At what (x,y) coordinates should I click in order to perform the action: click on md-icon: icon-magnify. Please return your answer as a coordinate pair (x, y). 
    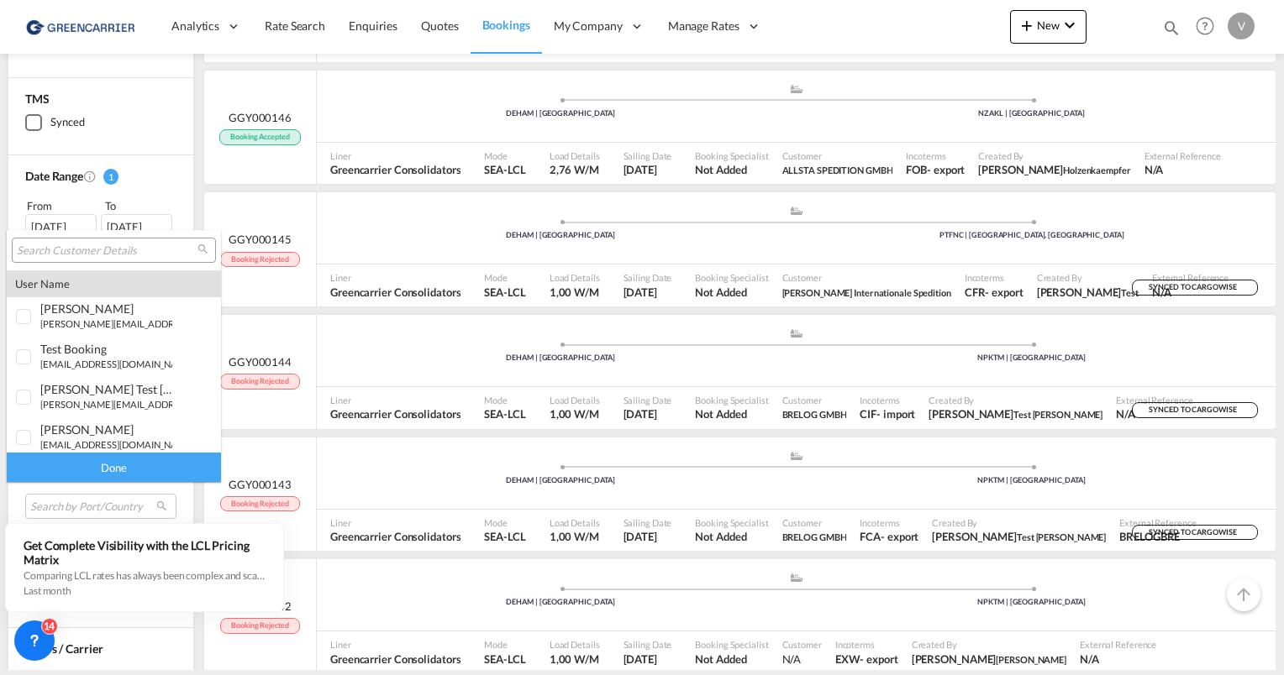
    Looking at the image, I should click on (202, 249).